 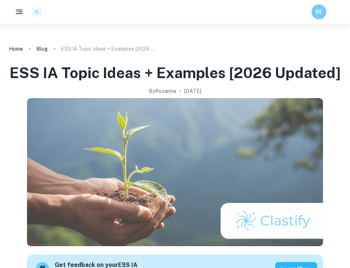 I want to click on a: Home, so click(x=16, y=49).